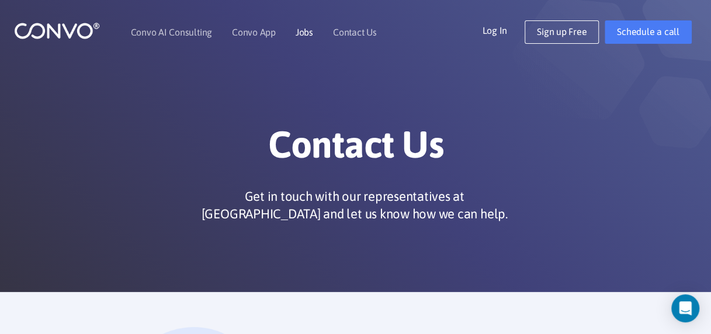  I want to click on a: Log In, so click(503, 30).